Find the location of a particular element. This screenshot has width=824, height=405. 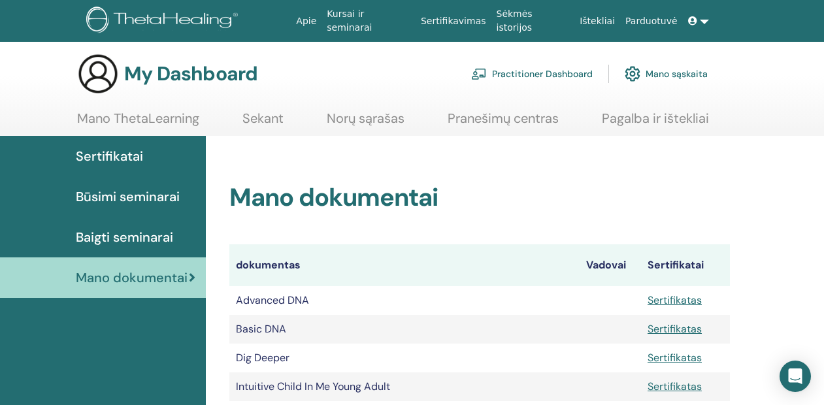

a: Mano sąskaita is located at coordinates (666, 74).